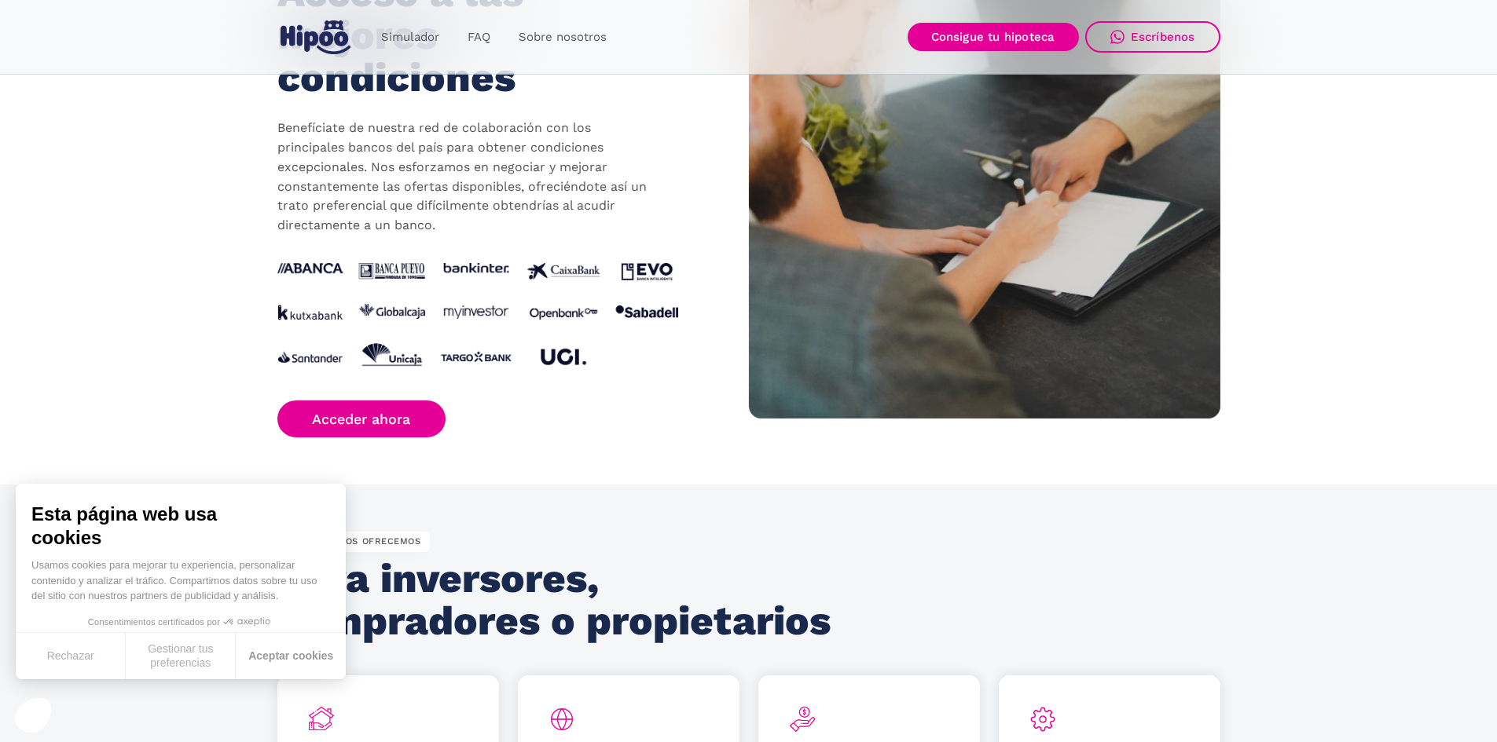  I want to click on h2: Para inversores, compradores o propietarios, so click(559, 600).